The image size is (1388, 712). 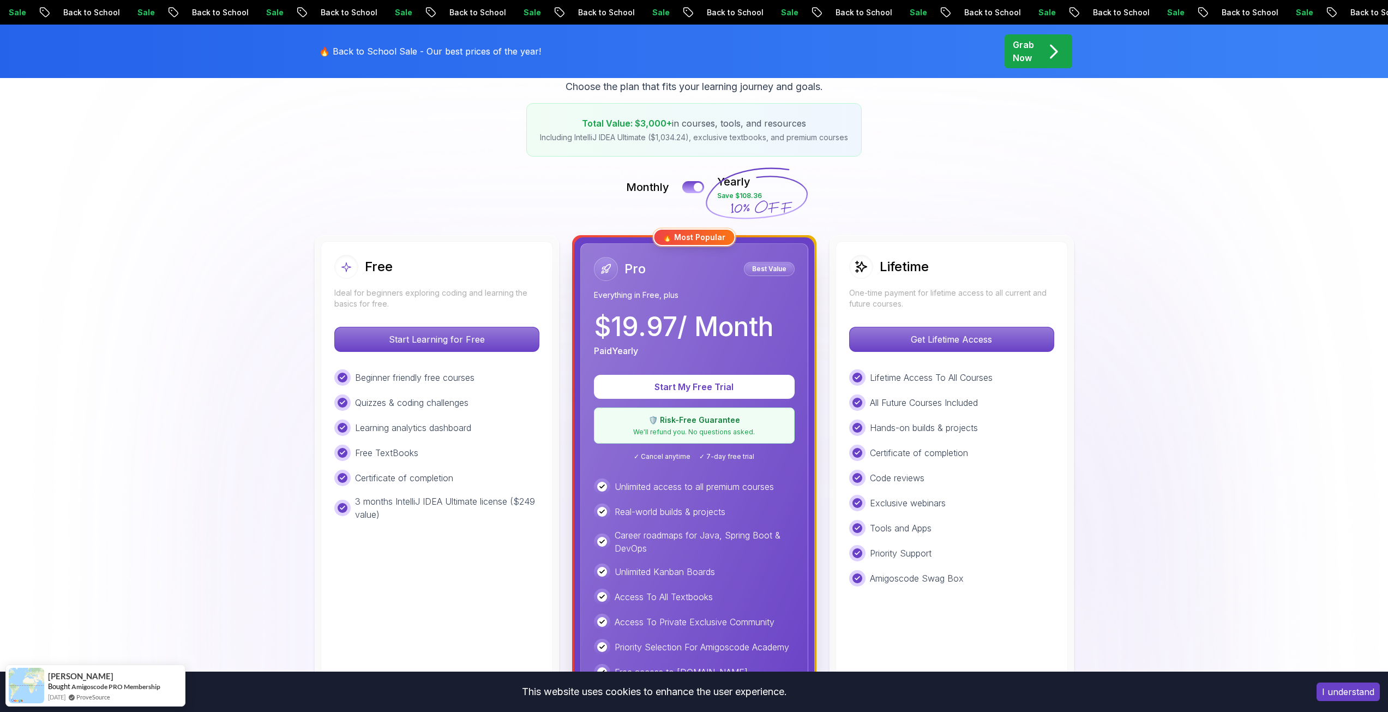 I want to click on p: in courses, tools, and resources, so click(x=694, y=123).